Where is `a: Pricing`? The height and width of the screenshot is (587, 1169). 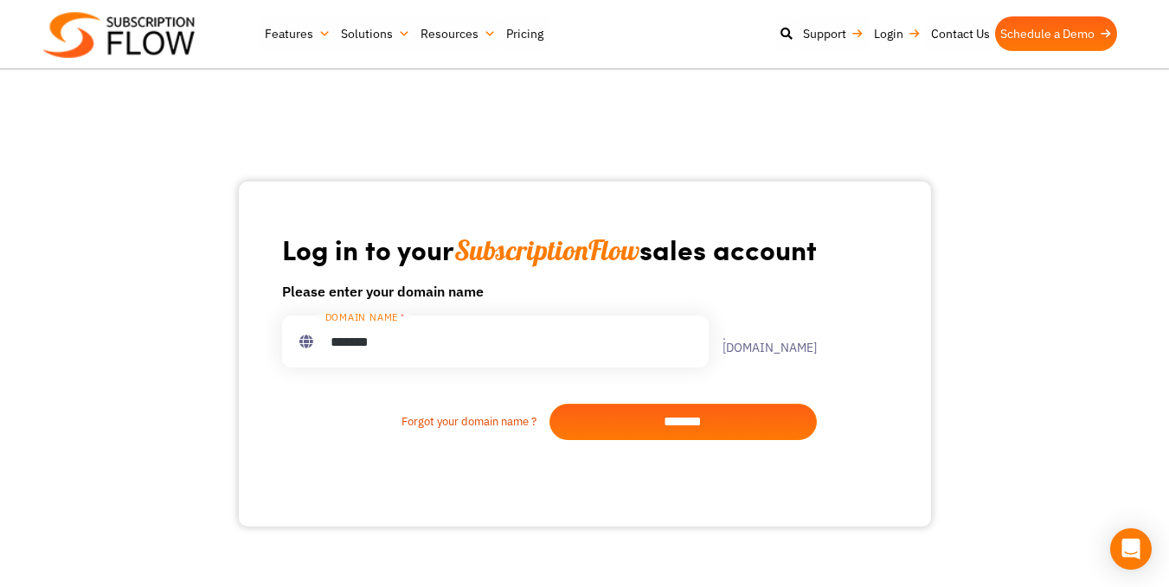 a: Pricing is located at coordinates (524, 34).